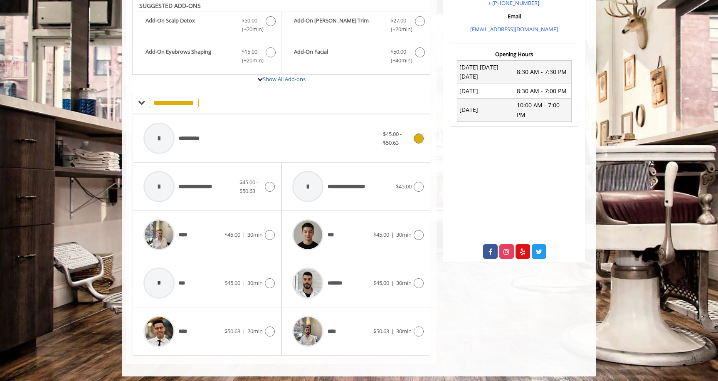 This screenshot has height=381, width=718. What do you see at coordinates (398, 60) in the screenshot?
I see `span: (+40min )` at bounding box center [398, 60].